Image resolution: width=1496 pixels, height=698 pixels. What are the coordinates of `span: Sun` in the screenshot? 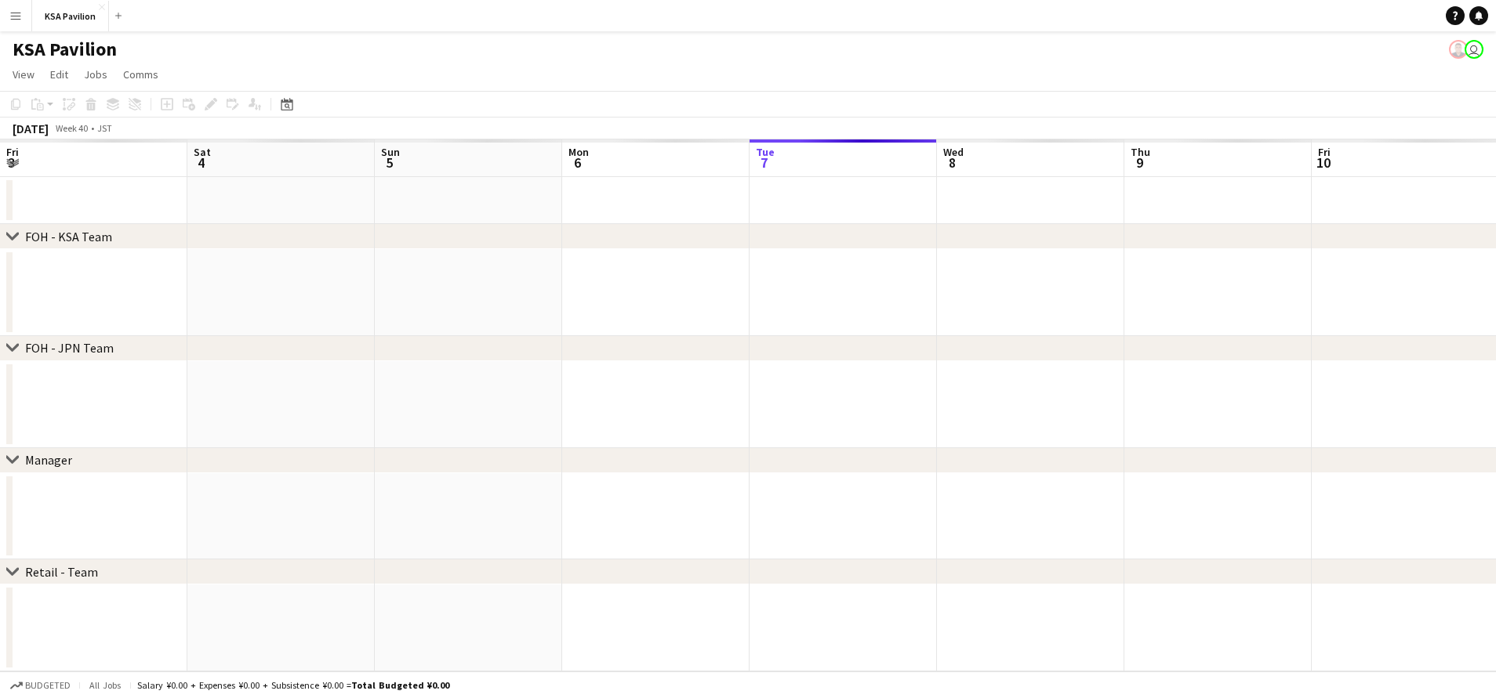 It's located at (390, 152).